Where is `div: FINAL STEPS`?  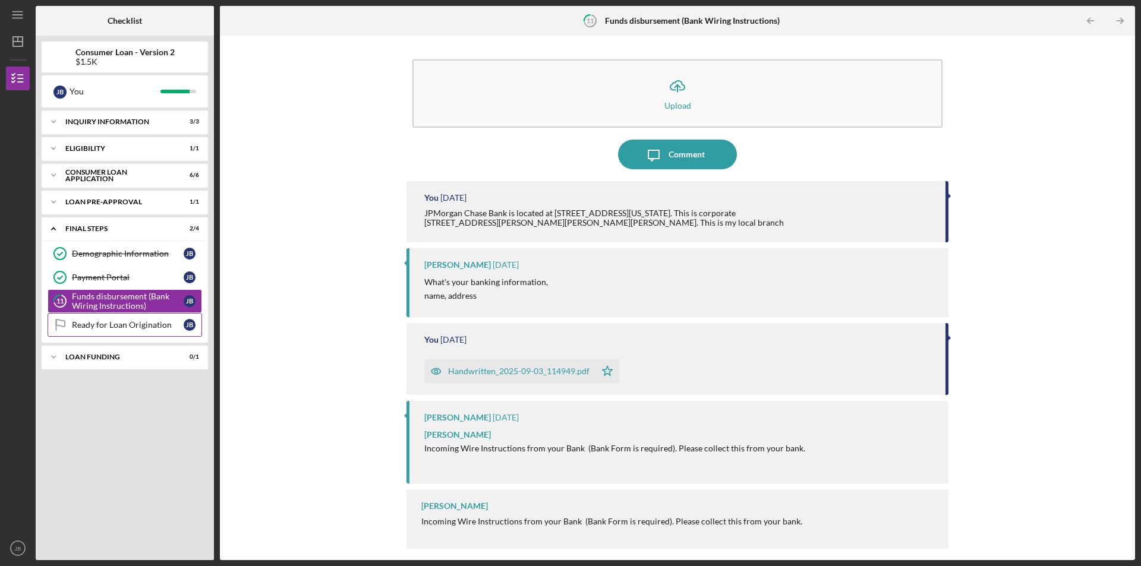
div: FINAL STEPS is located at coordinates (117, 229).